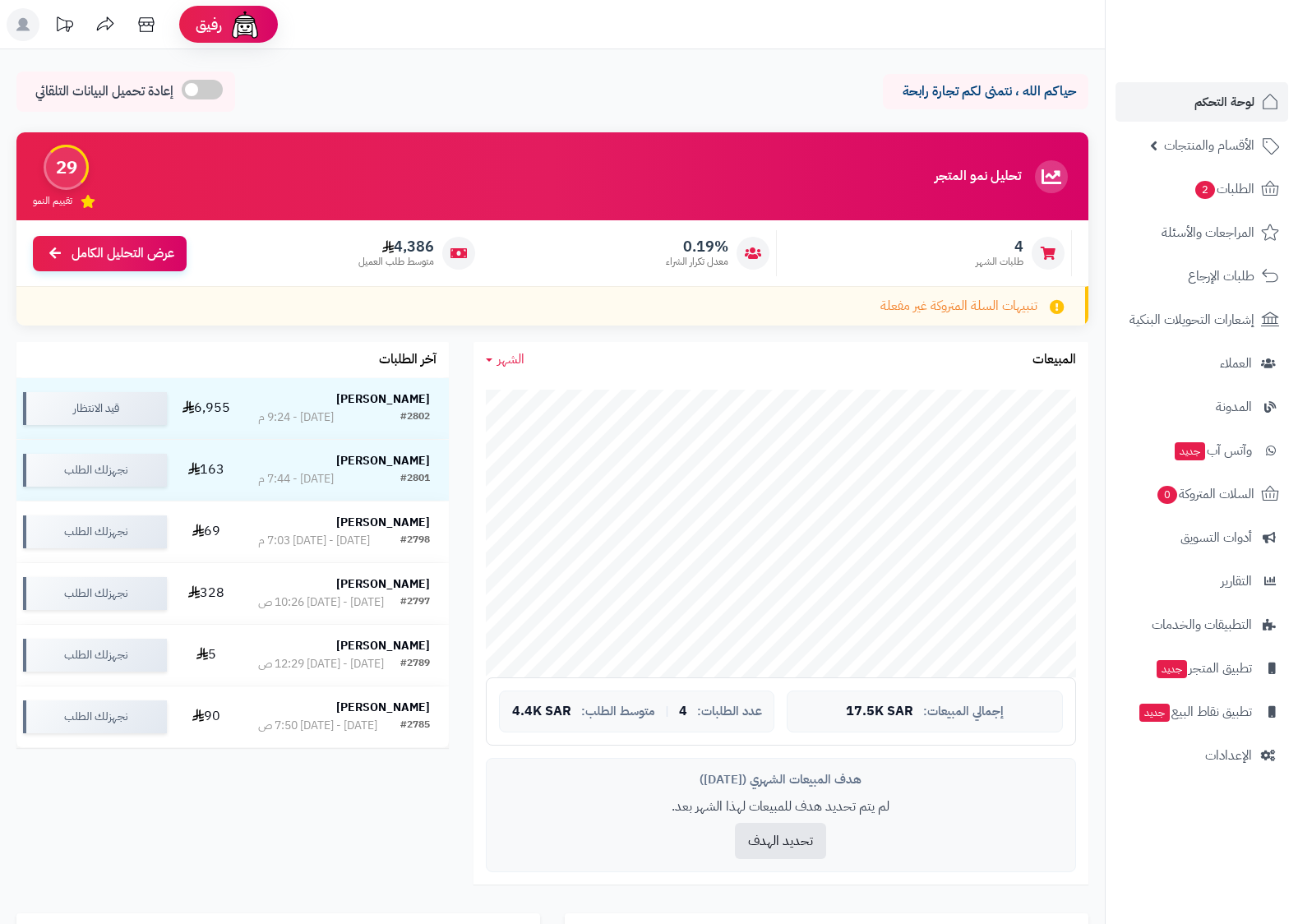  What do you see at coordinates (396, 262) in the screenshot?
I see `span: متوسط طلب العميل` at bounding box center [396, 262].